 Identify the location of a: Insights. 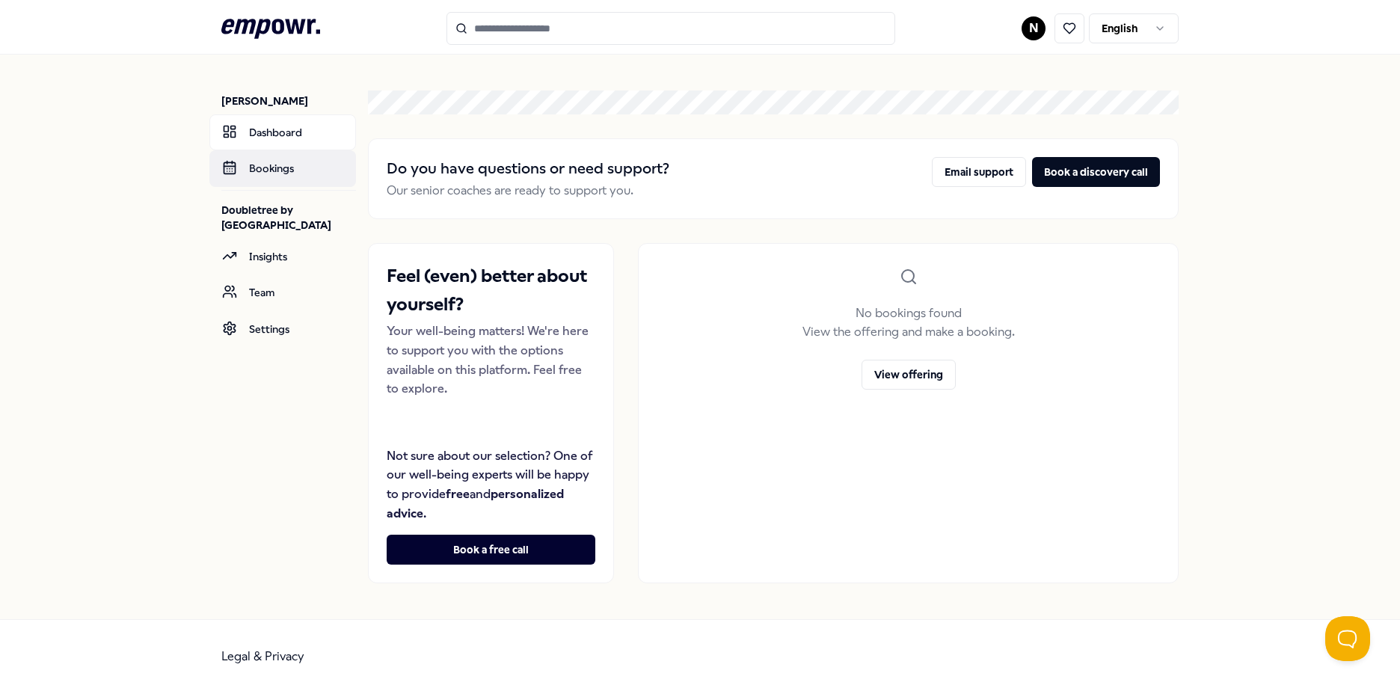
(283, 257).